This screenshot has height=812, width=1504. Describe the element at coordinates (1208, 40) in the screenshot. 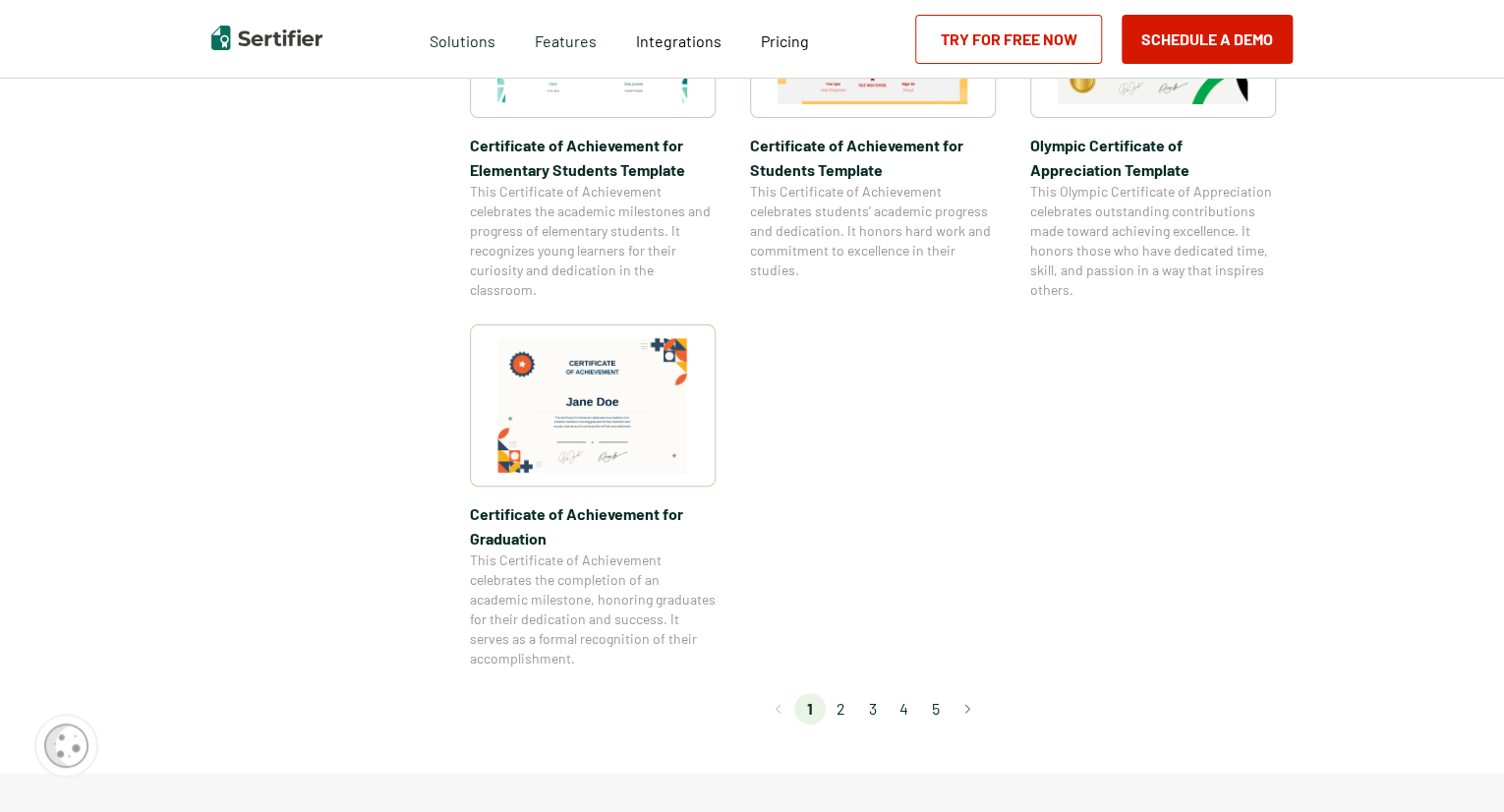

I see `a: Schedule a Demo` at that location.